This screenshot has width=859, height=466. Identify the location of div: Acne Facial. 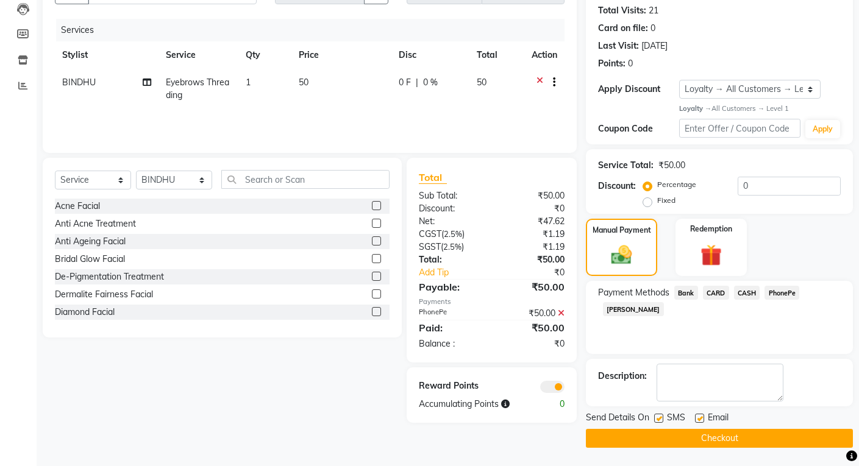
(77, 206).